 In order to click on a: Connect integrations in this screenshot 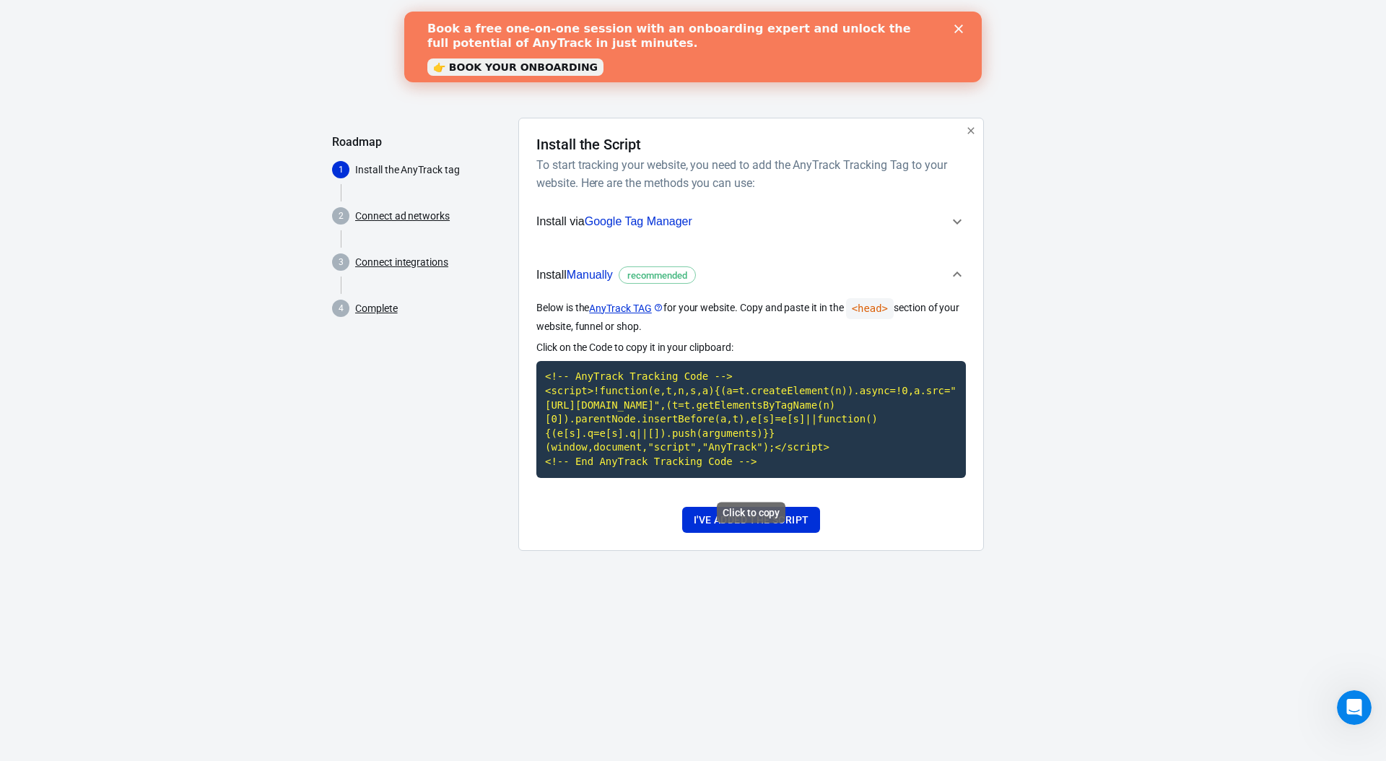, I will do `click(401, 262)`.